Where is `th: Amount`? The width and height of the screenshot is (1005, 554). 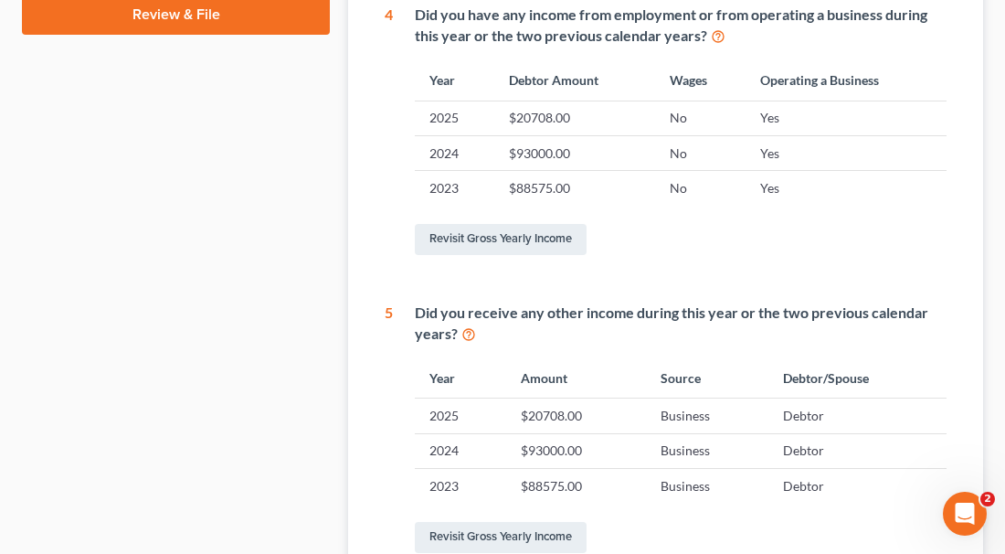 th: Amount is located at coordinates (577, 378).